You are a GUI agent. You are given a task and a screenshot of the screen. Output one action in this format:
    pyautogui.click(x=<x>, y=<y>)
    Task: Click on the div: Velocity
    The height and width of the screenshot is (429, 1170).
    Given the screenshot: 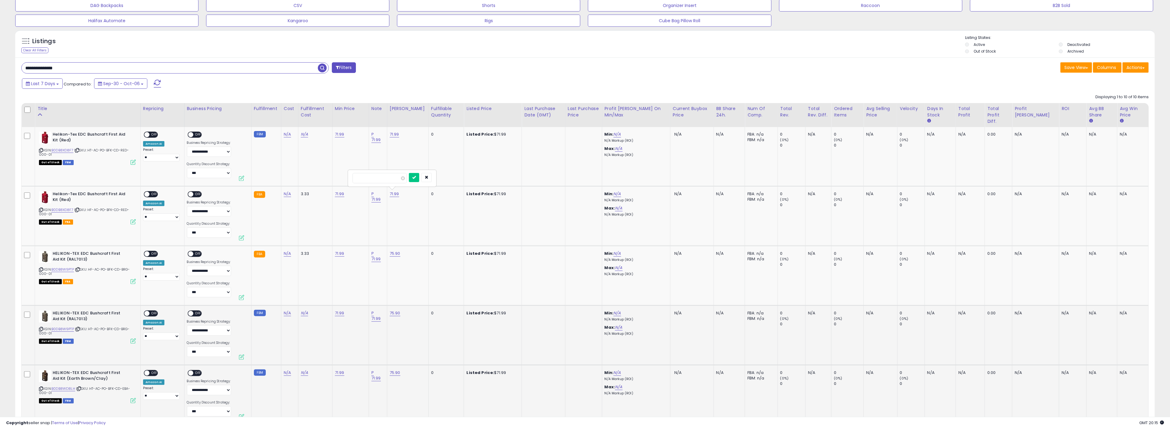 What is the action you would take?
    pyautogui.click(x=911, y=109)
    